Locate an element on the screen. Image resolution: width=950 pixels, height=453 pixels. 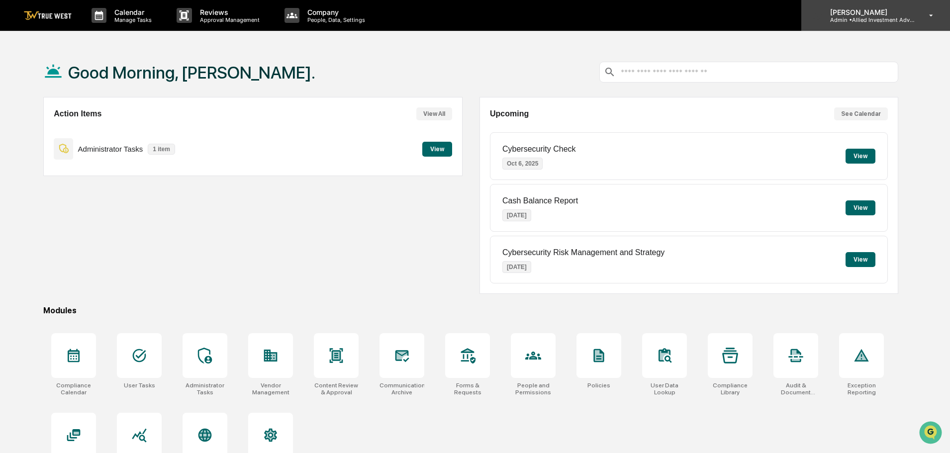
p: Company is located at coordinates (335, 12).